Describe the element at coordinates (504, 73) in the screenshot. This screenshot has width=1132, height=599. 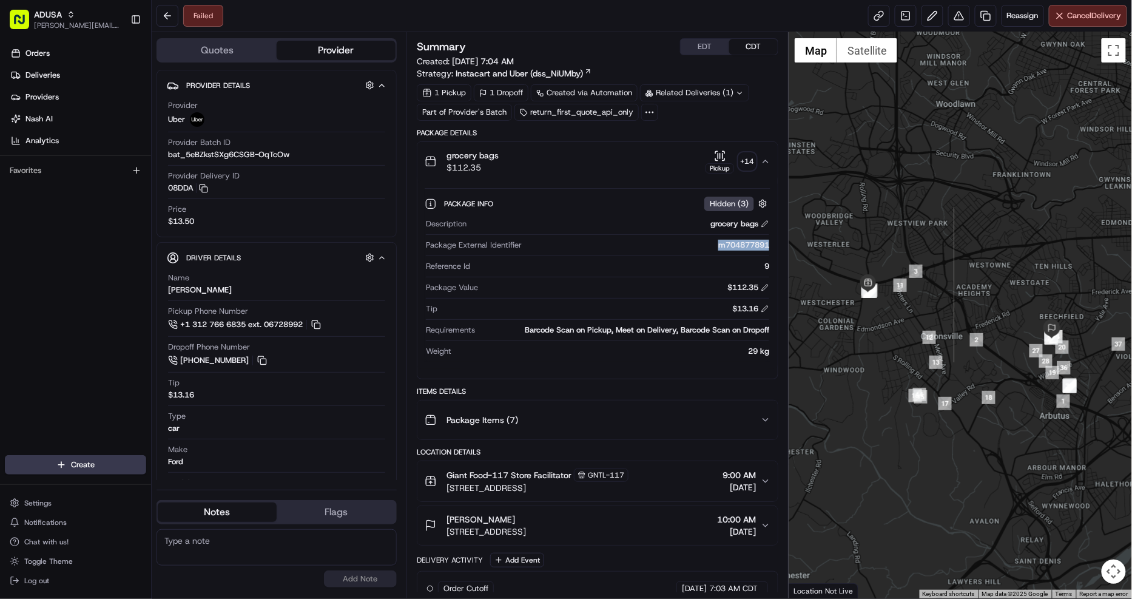
I see `div: Strategy:` at that location.